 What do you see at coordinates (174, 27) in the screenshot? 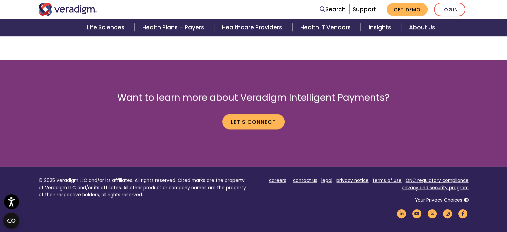
I see `a: Health Plans + Payers` at bounding box center [174, 27].